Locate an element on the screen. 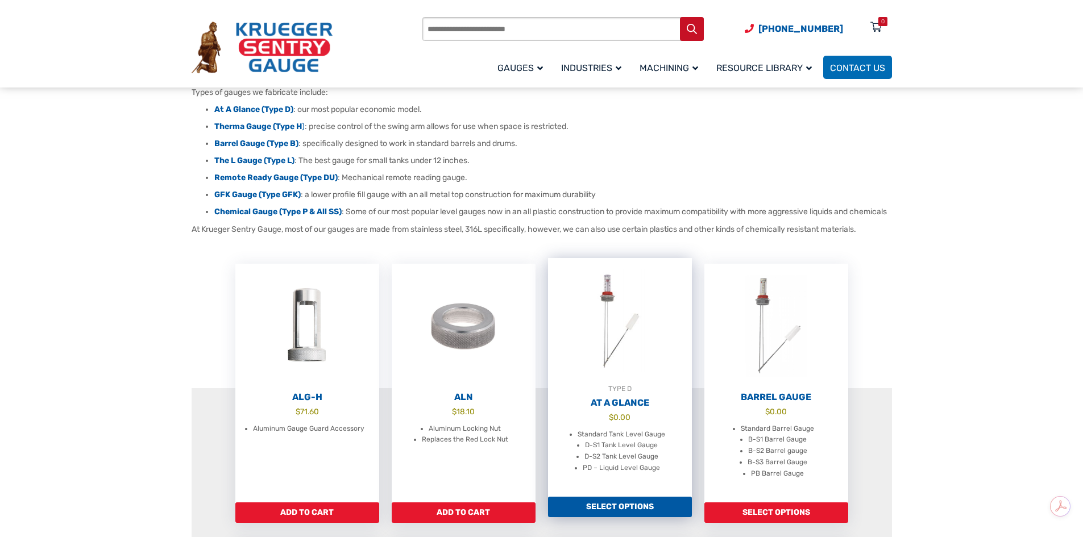 The height and width of the screenshot is (537, 1083). span: Industries is located at coordinates (591, 68).